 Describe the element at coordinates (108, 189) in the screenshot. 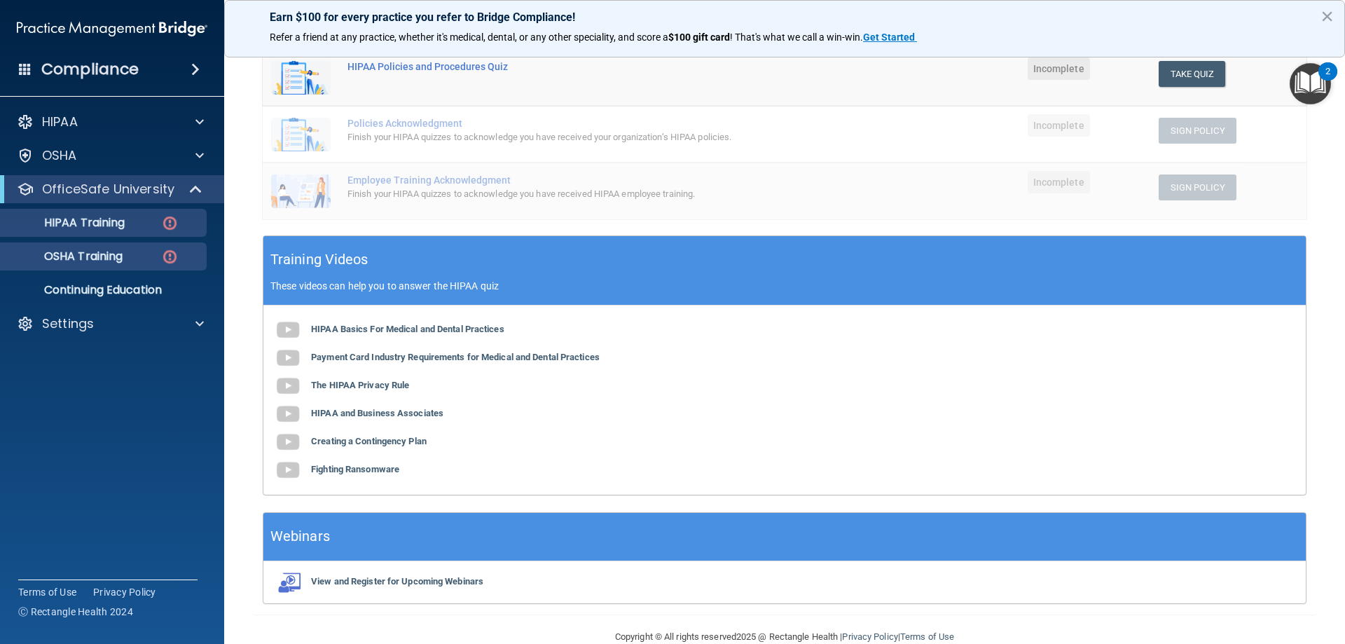

I see `p: OfficeSafe University` at that location.